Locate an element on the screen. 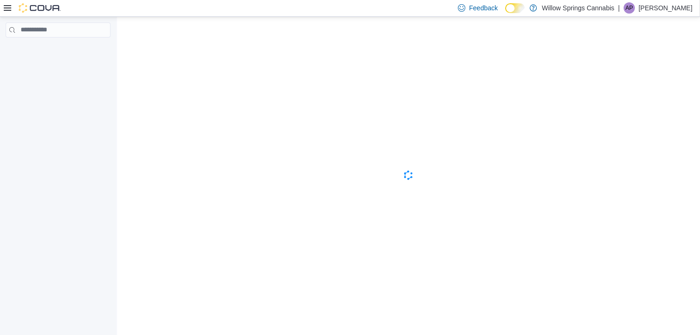 The width and height of the screenshot is (700, 335). nav: Complex example is located at coordinates (58, 51).